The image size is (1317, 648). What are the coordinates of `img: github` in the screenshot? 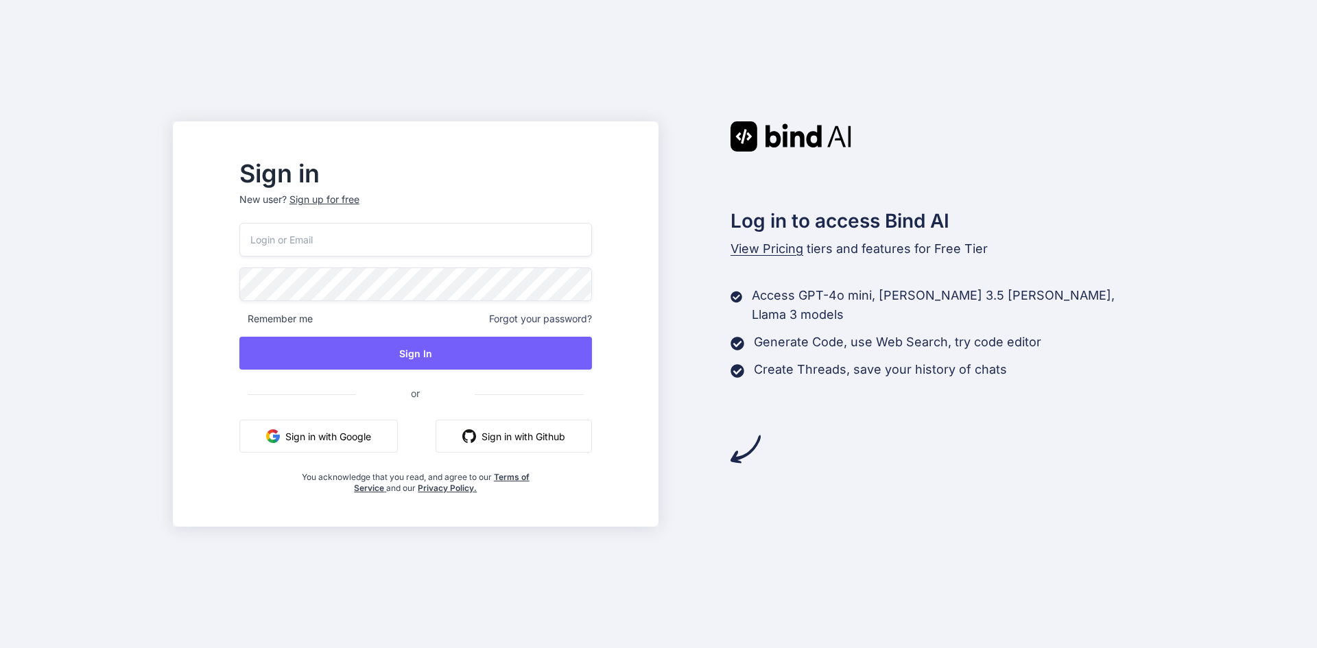 It's located at (469, 436).